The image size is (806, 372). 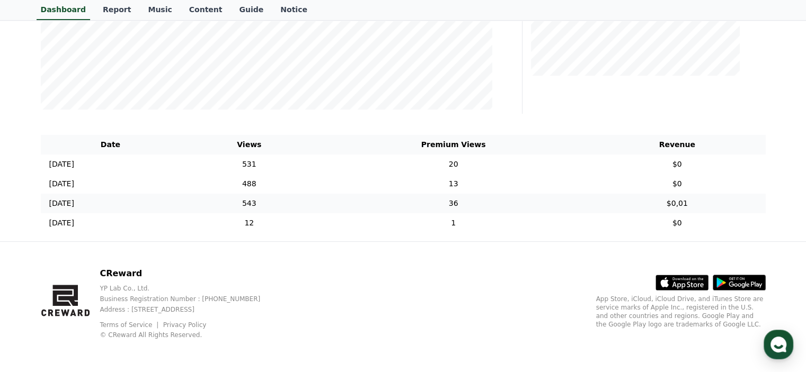 What do you see at coordinates (453, 223) in the screenshot?
I see `td: 1` at bounding box center [453, 223].